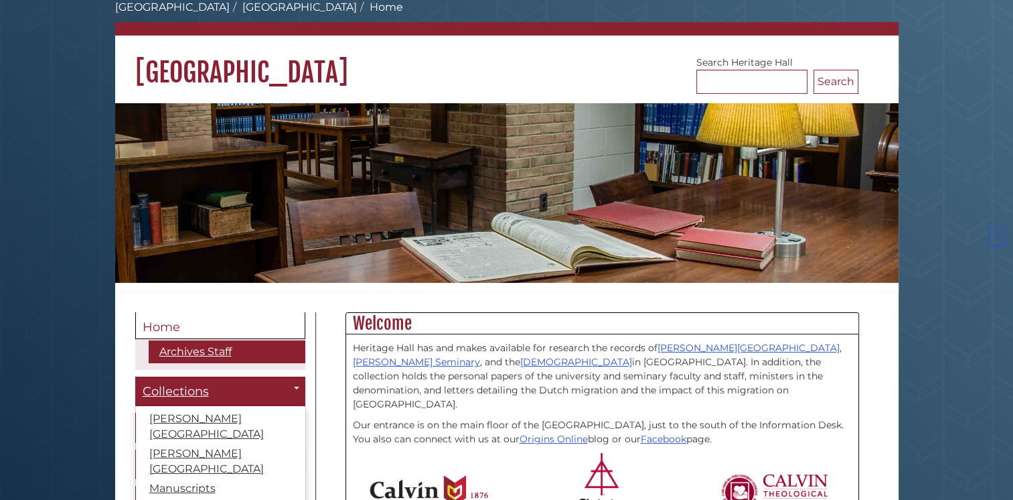 The width and height of the screenshot is (1013, 500). What do you see at coordinates (997, 236) in the screenshot?
I see `a: Back to Top` at bounding box center [997, 236].